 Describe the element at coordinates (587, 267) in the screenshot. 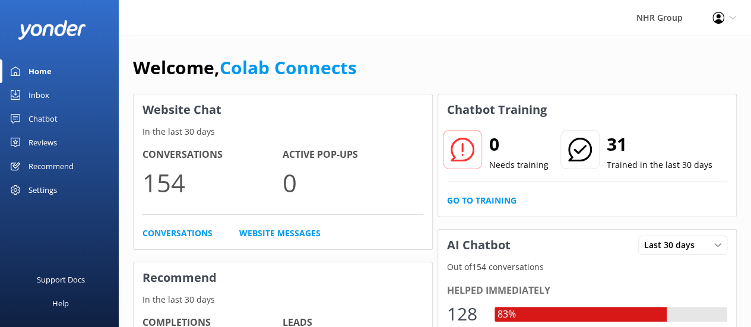

I see `p: Out of 154 conversations` at that location.